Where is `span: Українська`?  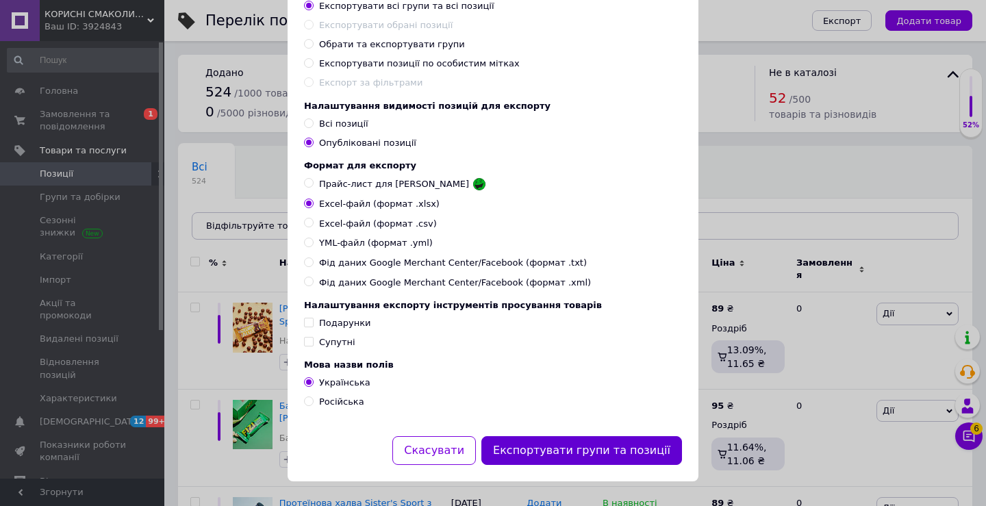
span: Українська is located at coordinates (344, 382).